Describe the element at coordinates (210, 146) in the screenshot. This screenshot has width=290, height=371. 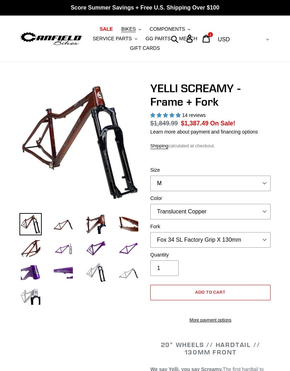
I see `div: calculated at checkout.` at that location.